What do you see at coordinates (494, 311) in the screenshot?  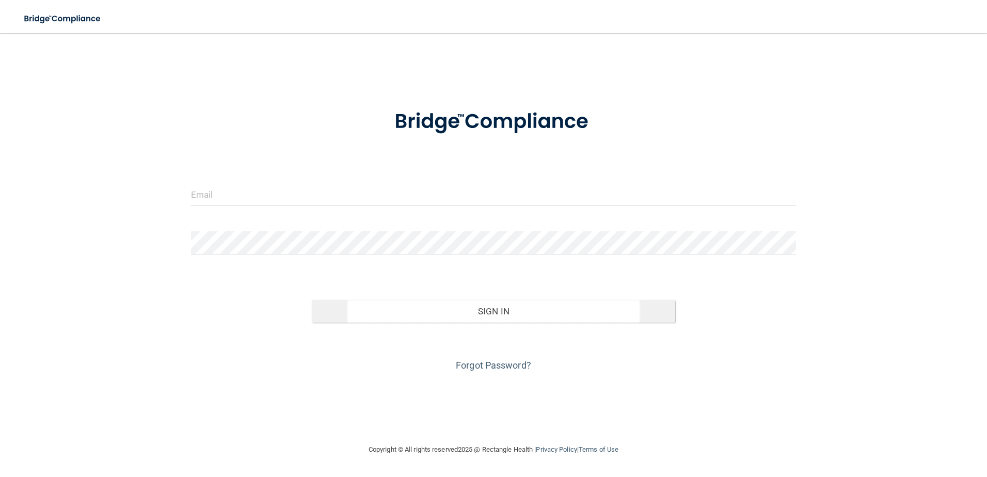 I see `button: Sign In` at bounding box center [494, 311].